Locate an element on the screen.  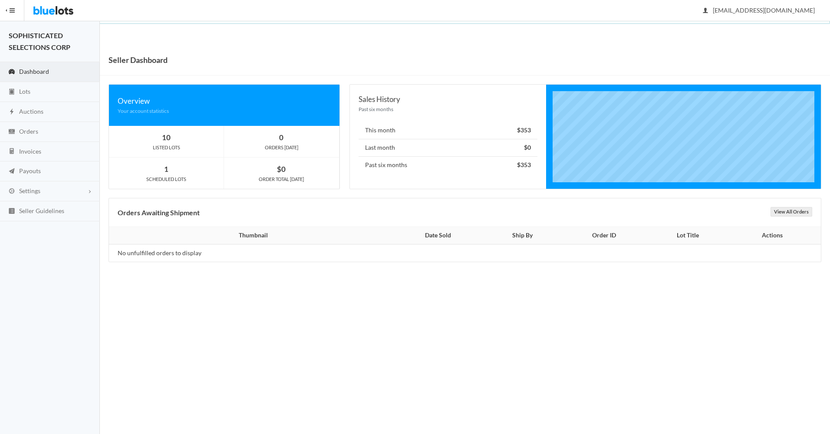
strong: 0 is located at coordinates (281, 137).